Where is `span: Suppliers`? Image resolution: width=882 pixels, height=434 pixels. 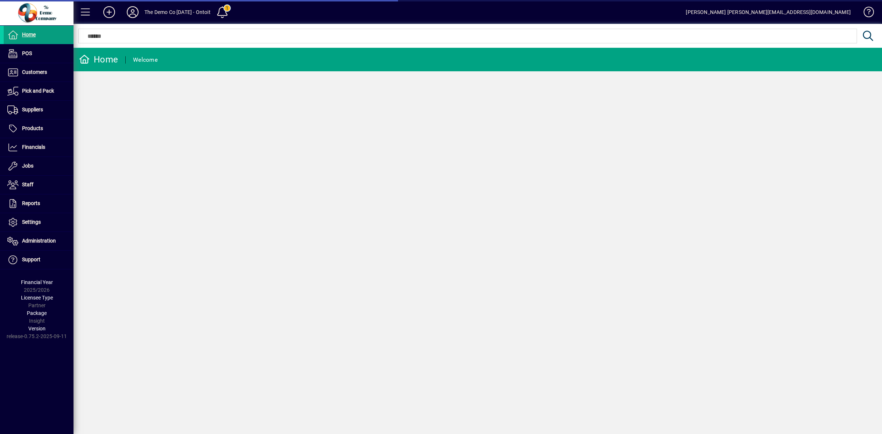
span: Suppliers is located at coordinates (32, 110).